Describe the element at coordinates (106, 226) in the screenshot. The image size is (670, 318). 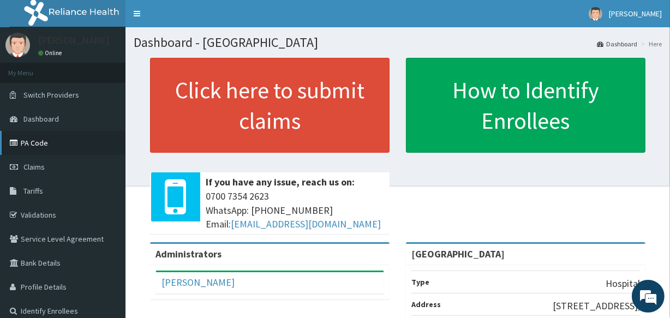
I see `textarea: Type your message and hit 'Enter'` at that location.